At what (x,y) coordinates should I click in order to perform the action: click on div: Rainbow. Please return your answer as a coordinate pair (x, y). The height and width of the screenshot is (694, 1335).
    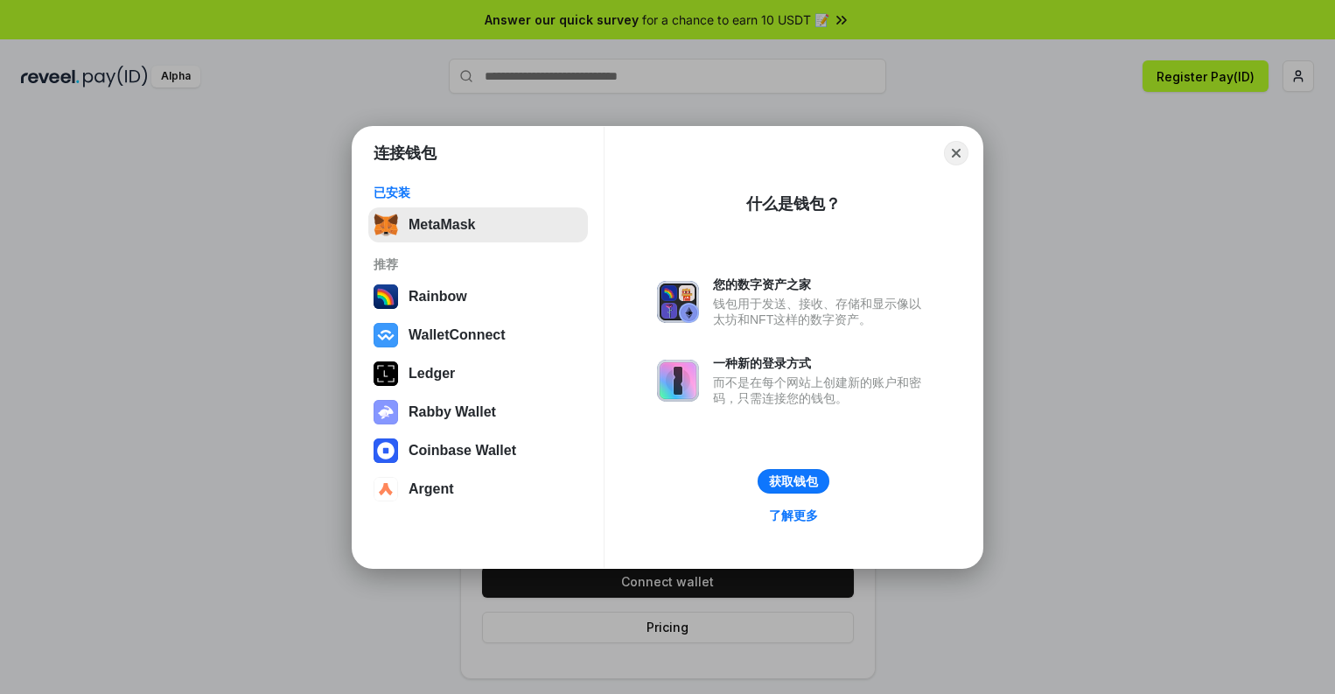
    Looking at the image, I should click on (438, 297).